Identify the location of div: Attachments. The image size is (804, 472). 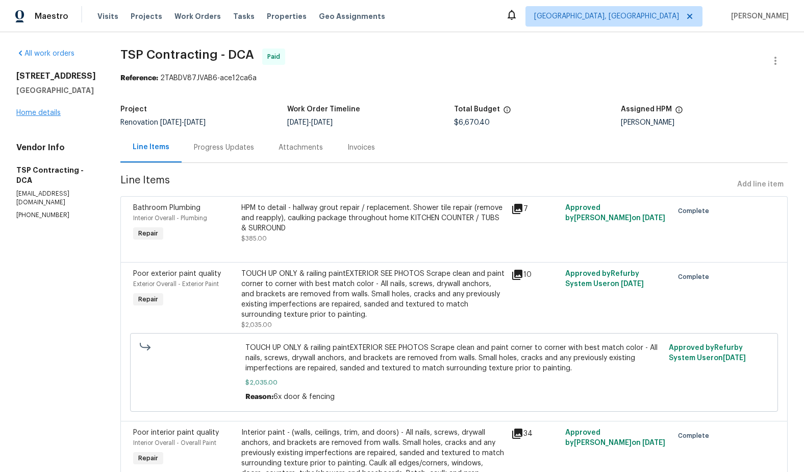
(301, 148).